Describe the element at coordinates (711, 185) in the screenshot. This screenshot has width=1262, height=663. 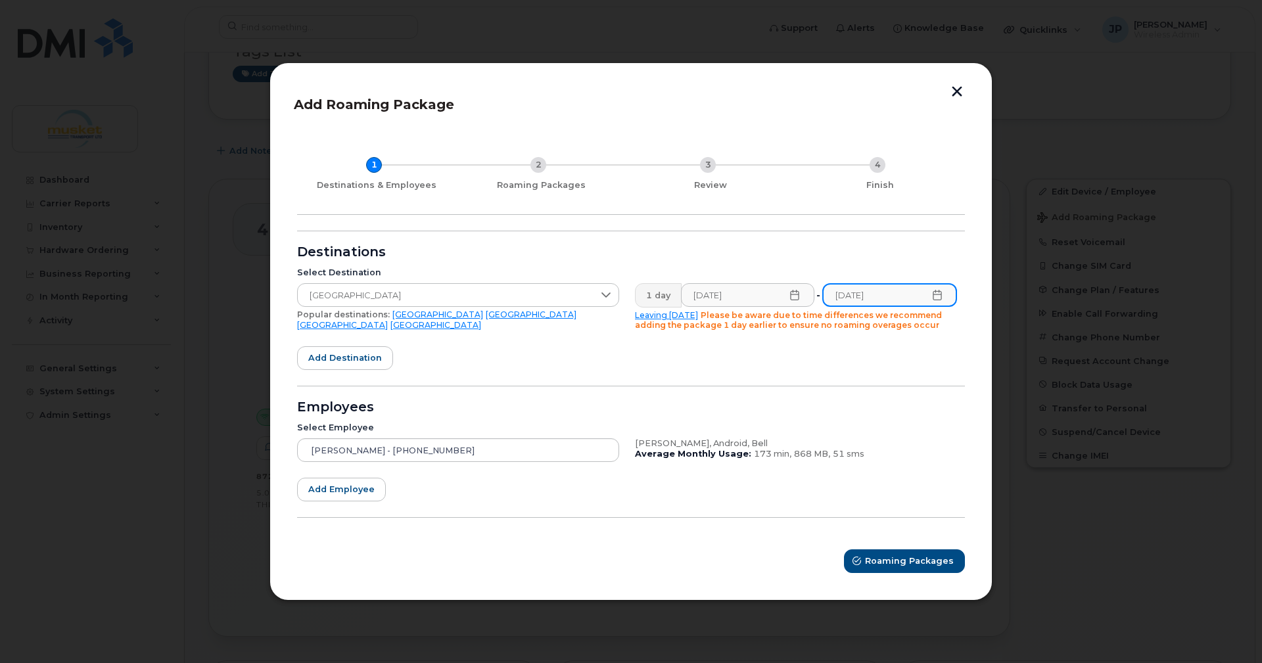
I see `div: Review` at that location.